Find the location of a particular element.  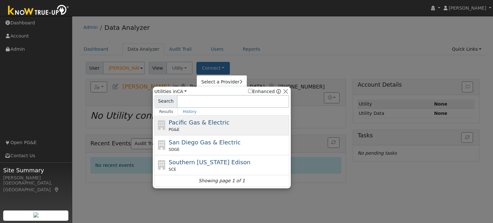

a: Select a Provider is located at coordinates (222, 82).